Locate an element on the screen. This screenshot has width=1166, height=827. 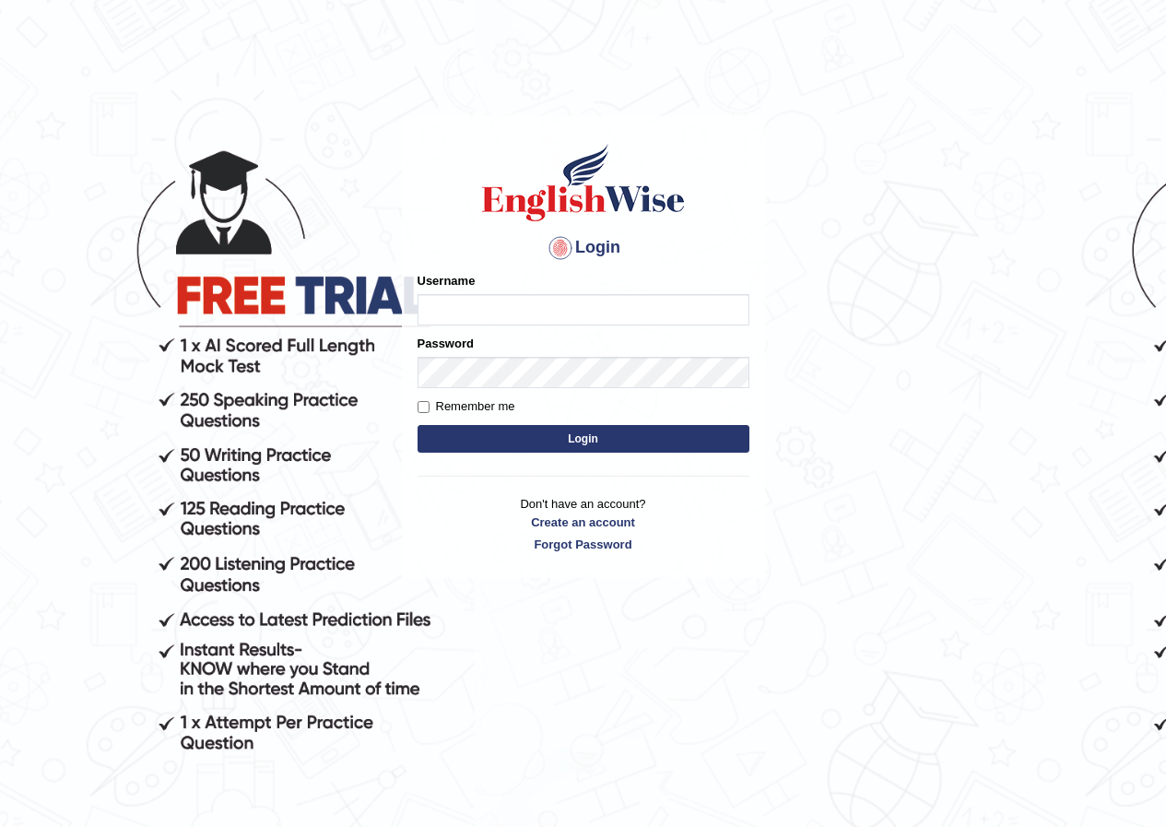
p: Don't have an account? is located at coordinates (583, 523).